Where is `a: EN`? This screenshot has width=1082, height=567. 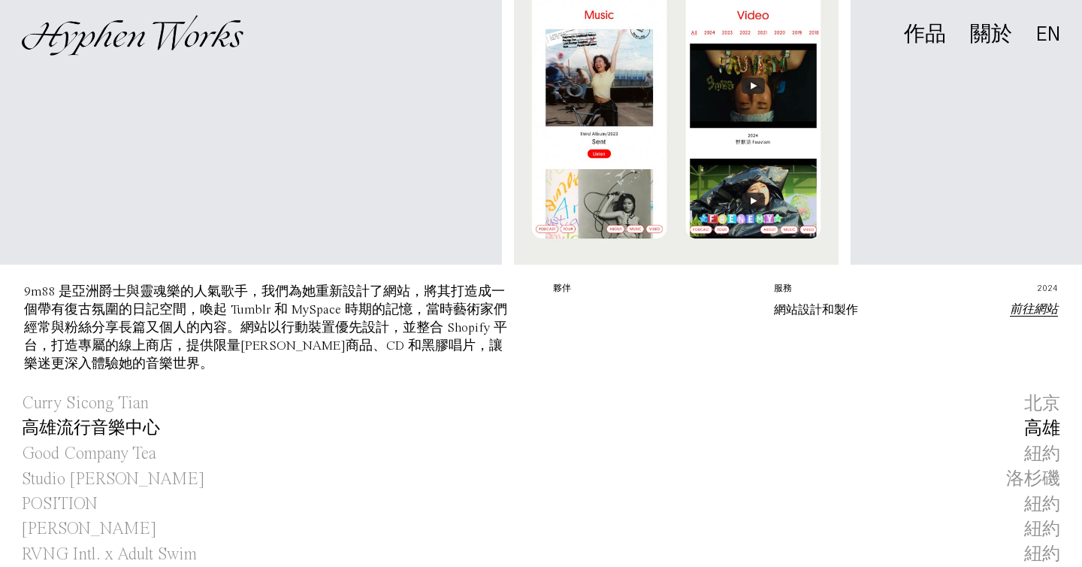 a: EN is located at coordinates (1048, 34).